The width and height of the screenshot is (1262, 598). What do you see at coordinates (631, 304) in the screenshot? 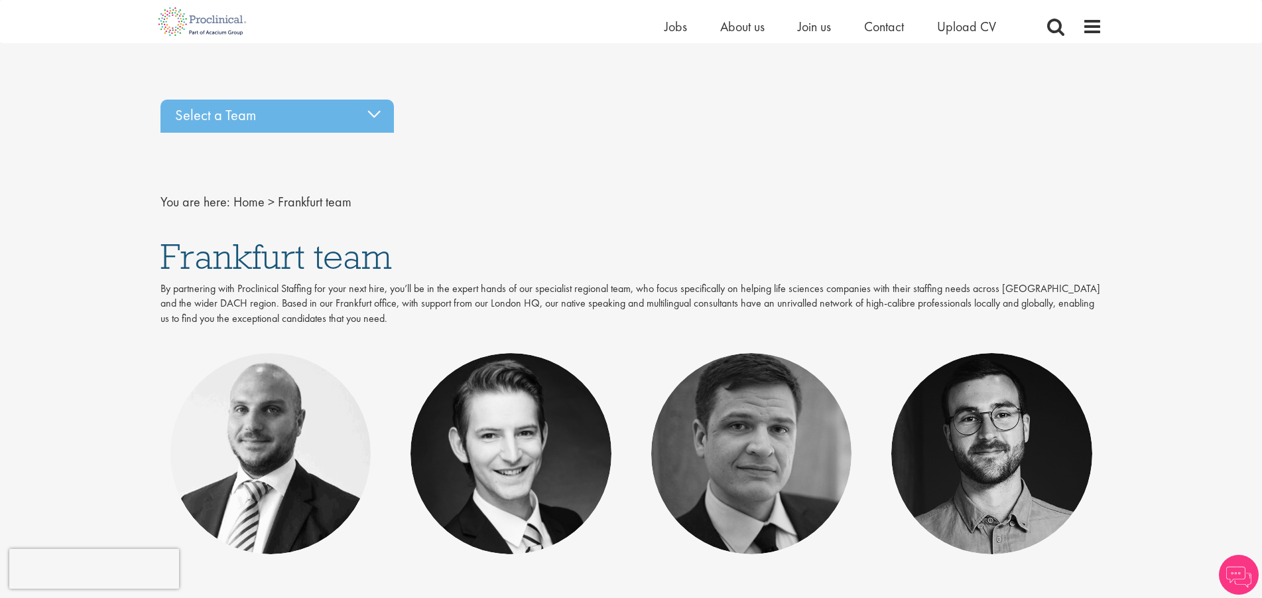
I see `p: By partnering with Proclinical Staffing for your next hire, you’ll be in the expert hands of our ...` at bounding box center [631, 304].